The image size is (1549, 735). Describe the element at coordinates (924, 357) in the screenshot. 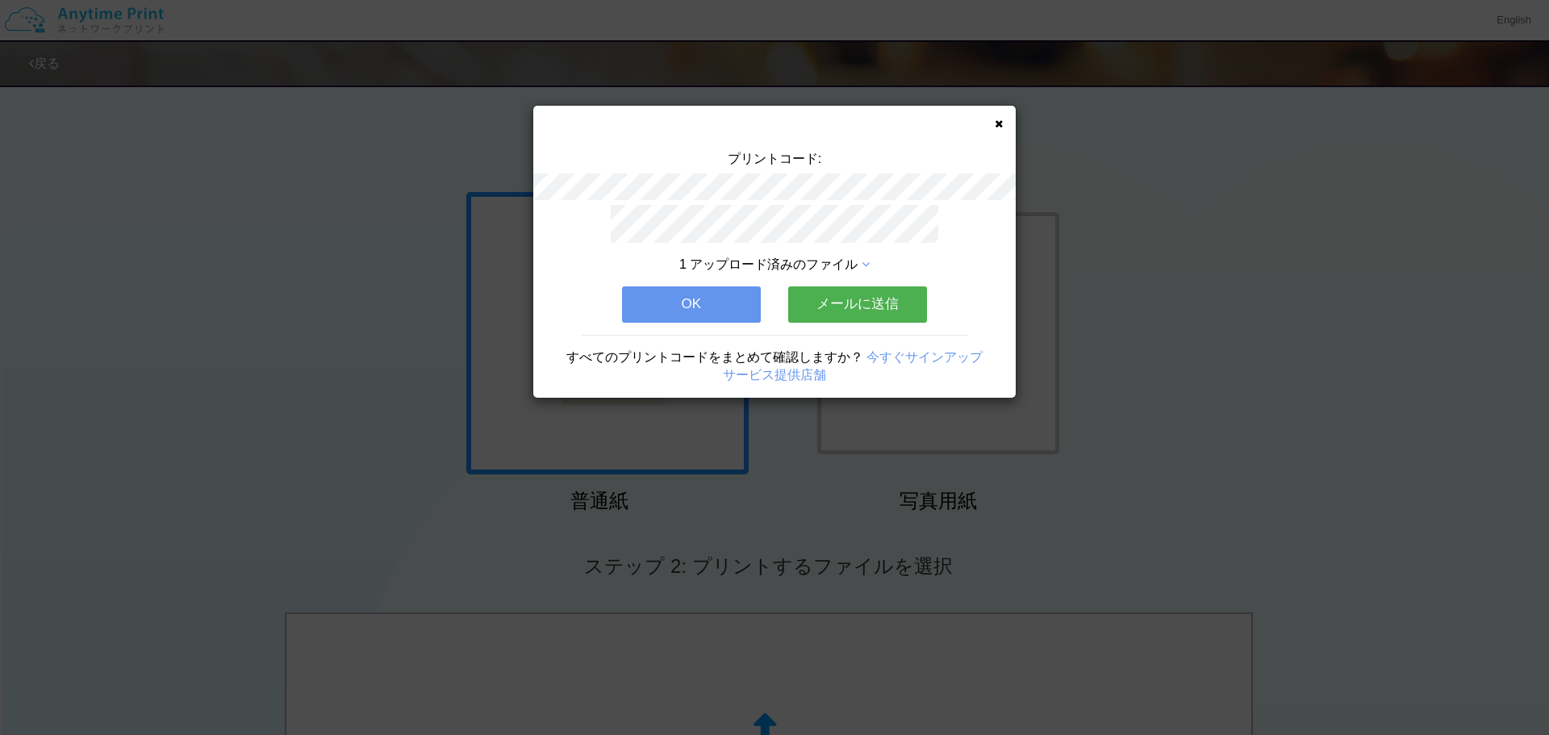

I see `a: 今すぐサインアップ` at that location.